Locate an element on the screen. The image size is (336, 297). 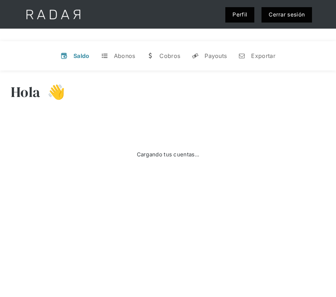
div: v is located at coordinates (64, 56).